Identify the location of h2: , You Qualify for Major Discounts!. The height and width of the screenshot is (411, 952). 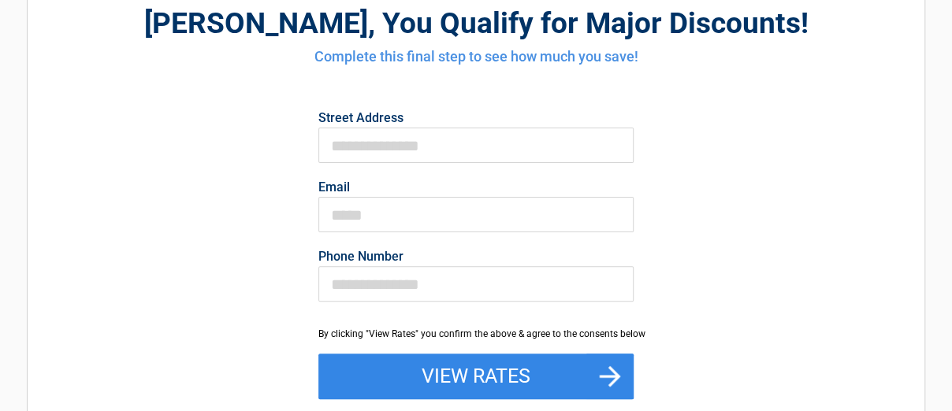
(476, 23).